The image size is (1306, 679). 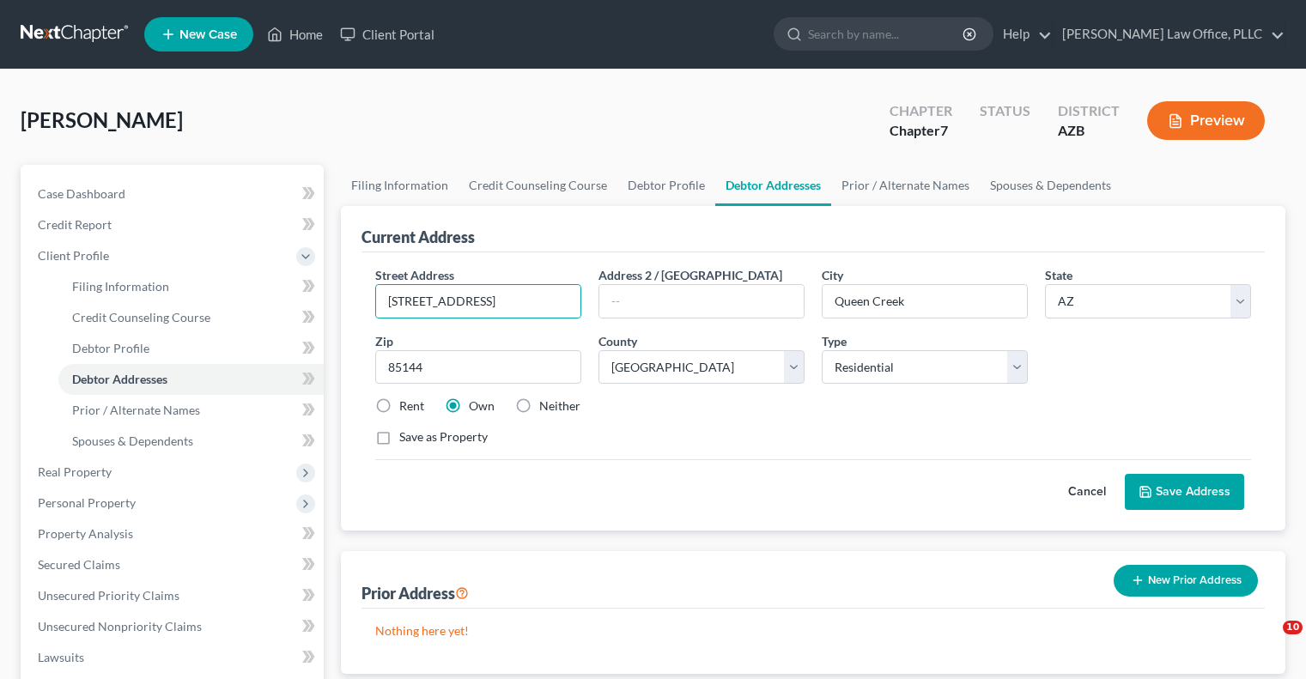 What do you see at coordinates (924, 301) in the screenshot?
I see `input: Enter city...` at bounding box center [924, 301].